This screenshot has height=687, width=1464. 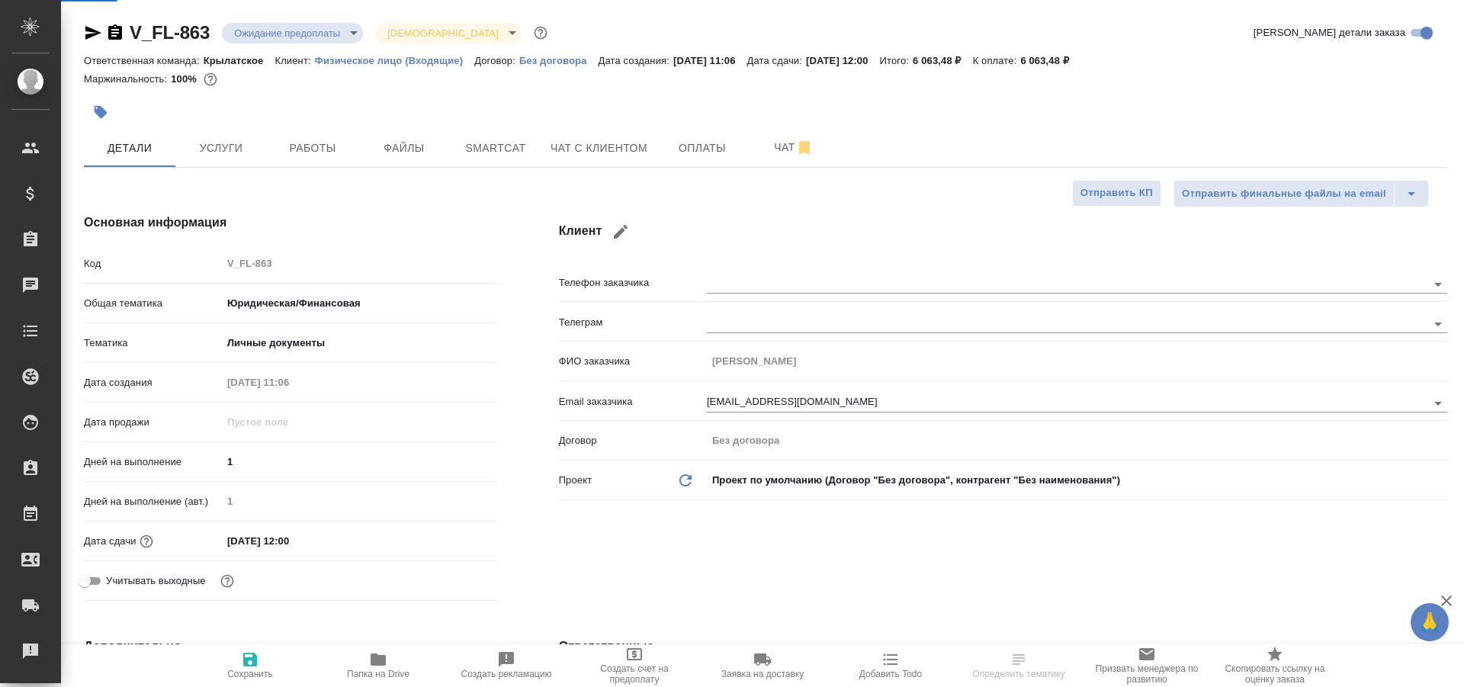 What do you see at coordinates (996, 60) in the screenshot?
I see `p: К оплате:` at bounding box center [996, 60].